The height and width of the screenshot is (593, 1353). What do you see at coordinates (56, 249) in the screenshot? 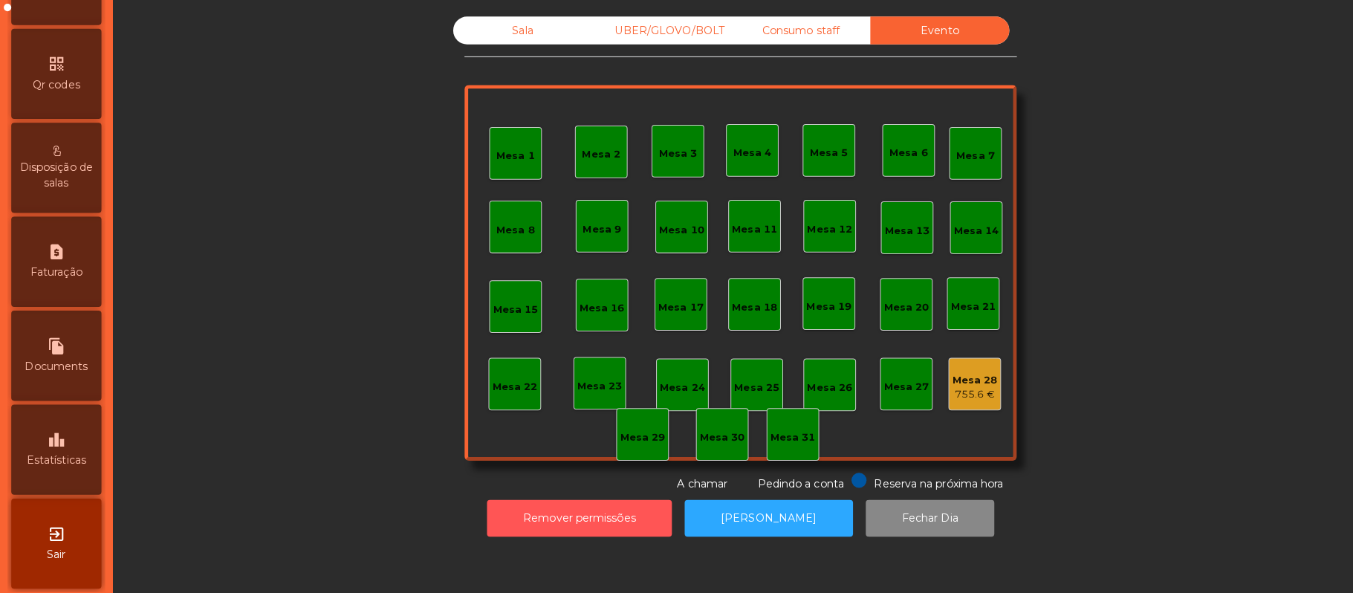
I see `i: request_page` at bounding box center [56, 249].